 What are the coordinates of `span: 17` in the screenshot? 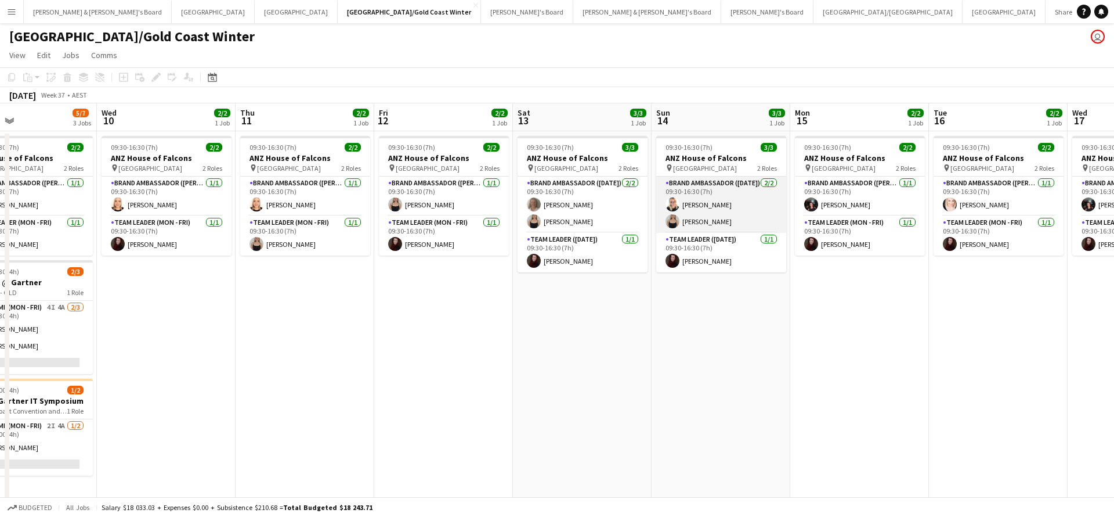 It's located at (1079, 120).